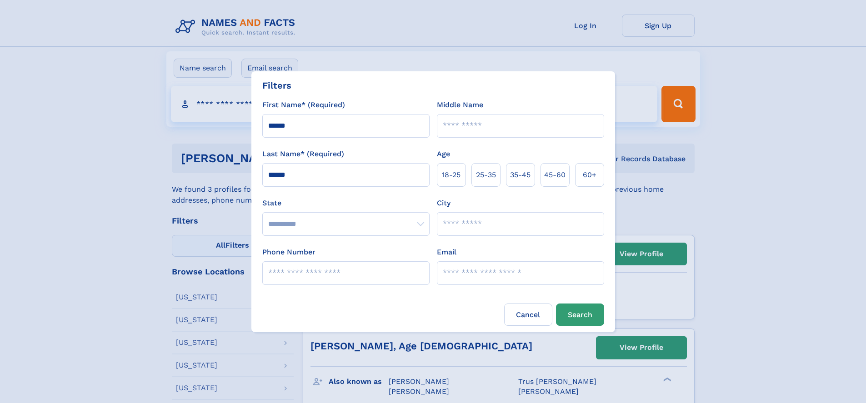 This screenshot has height=403, width=866. What do you see at coordinates (460, 105) in the screenshot?
I see `label: Middle Name` at bounding box center [460, 105].